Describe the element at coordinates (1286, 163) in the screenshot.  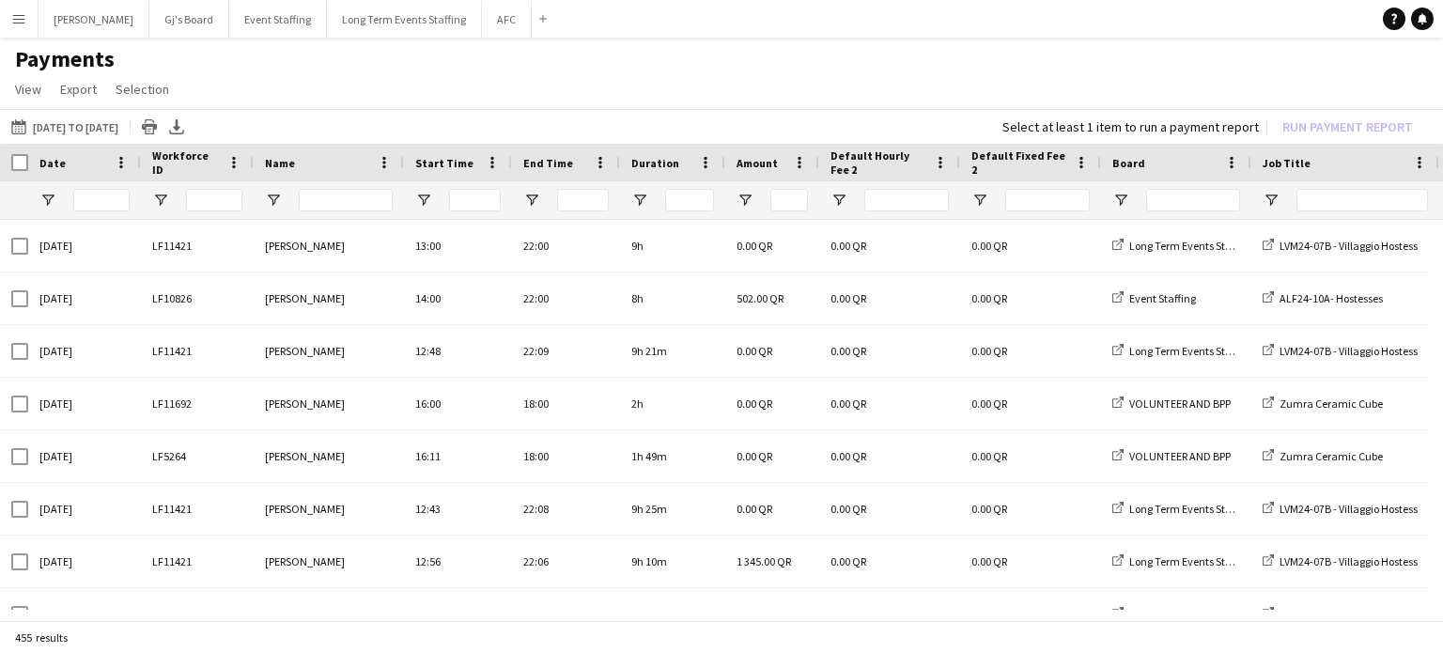
I see `span: Job Title` at that location.